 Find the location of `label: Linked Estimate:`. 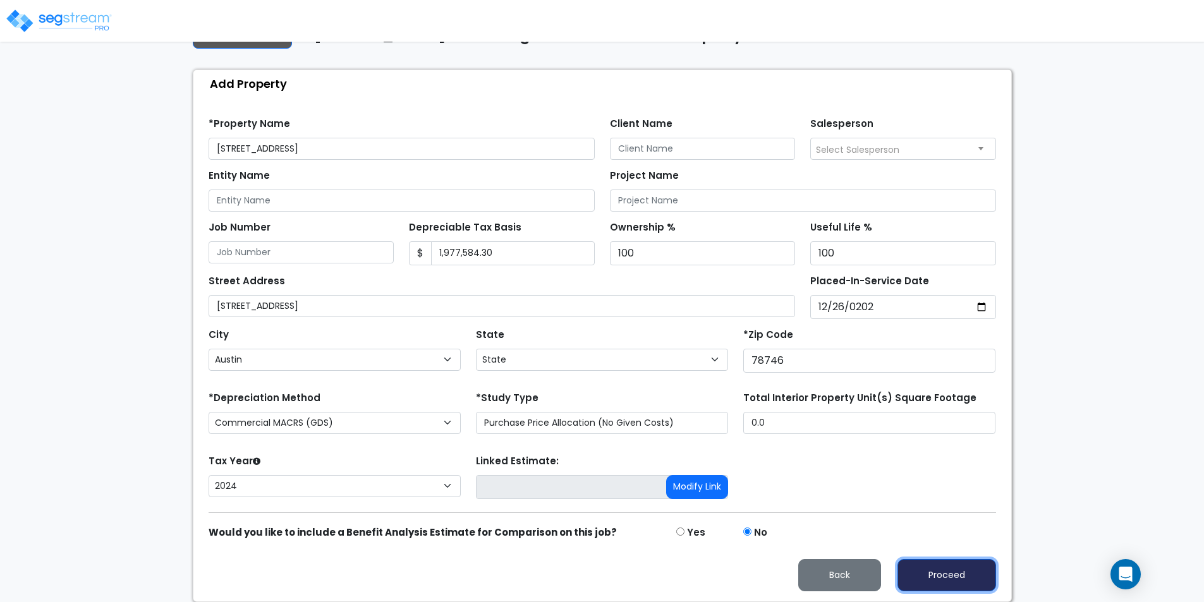

label: Linked Estimate: is located at coordinates (517, 461).